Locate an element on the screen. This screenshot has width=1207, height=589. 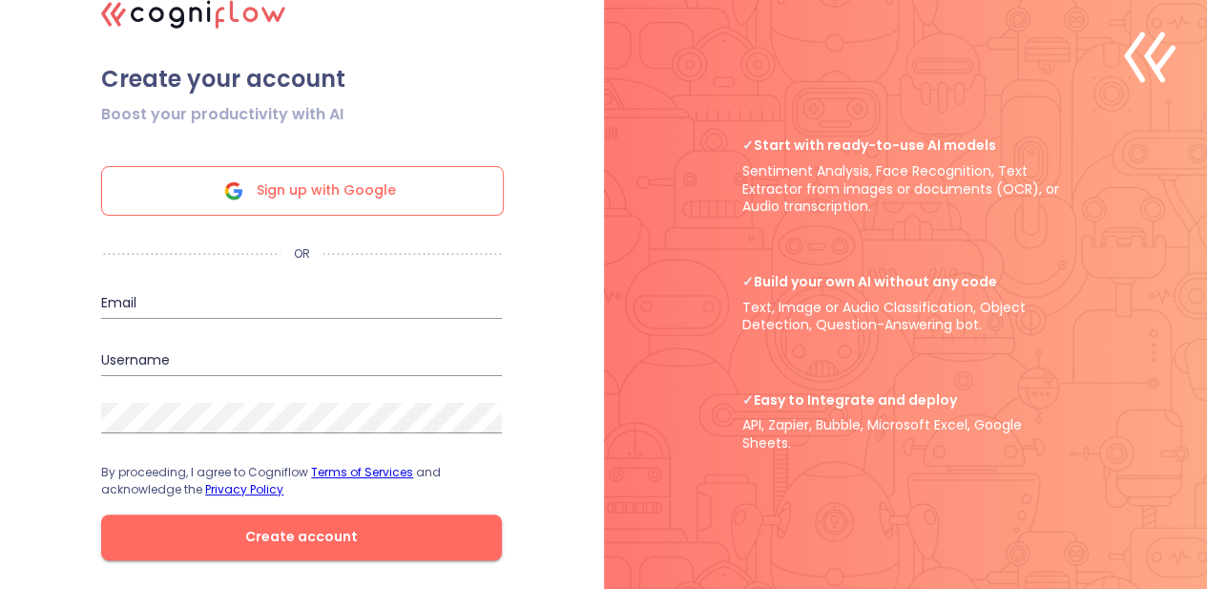
p: Text, Image or Audio Classification, Object Detection, Question-Answering bot. is located at coordinates (905, 303).